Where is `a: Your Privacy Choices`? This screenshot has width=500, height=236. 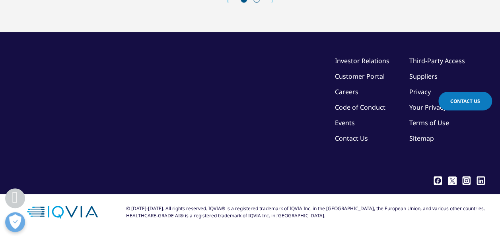 a: Your Privacy Choices is located at coordinates (447, 107).